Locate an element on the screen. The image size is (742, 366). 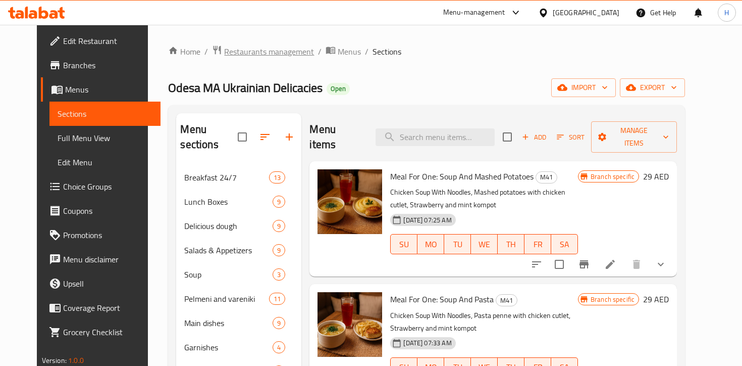
span: TH is located at coordinates (511, 244).